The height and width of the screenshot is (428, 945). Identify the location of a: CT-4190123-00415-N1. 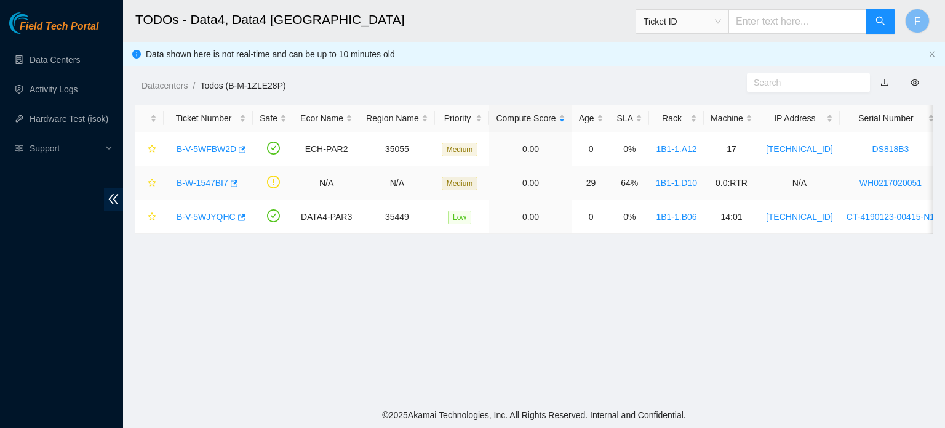
(891, 217).